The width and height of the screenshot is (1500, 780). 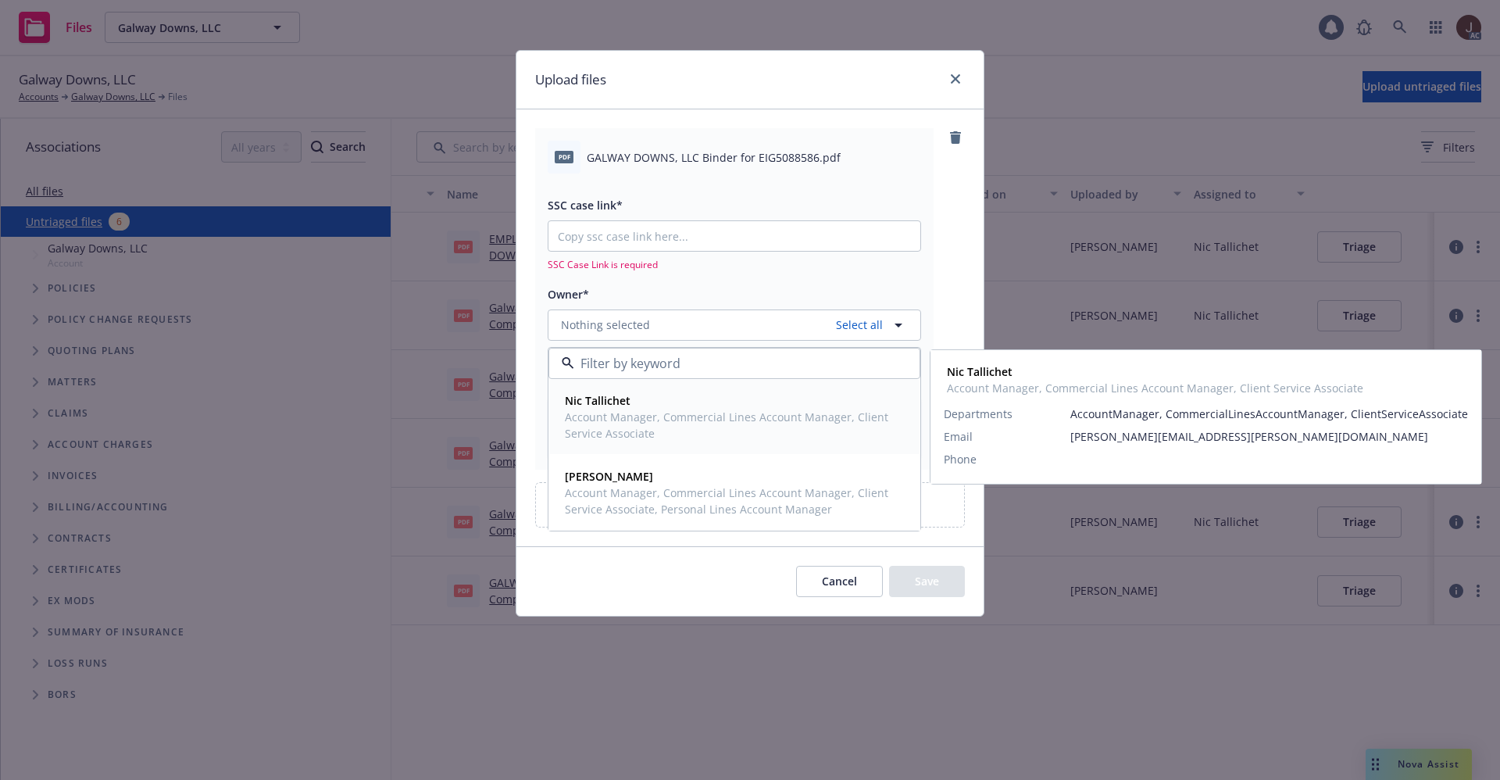 I want to click on span: Nothing selected, so click(x=605, y=324).